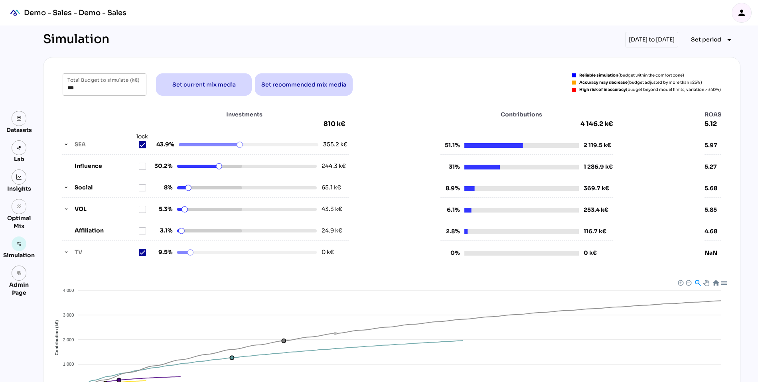 This screenshot has height=382, width=758. What do you see at coordinates (19, 159) in the screenshot?
I see `div: Lab` at bounding box center [19, 159].